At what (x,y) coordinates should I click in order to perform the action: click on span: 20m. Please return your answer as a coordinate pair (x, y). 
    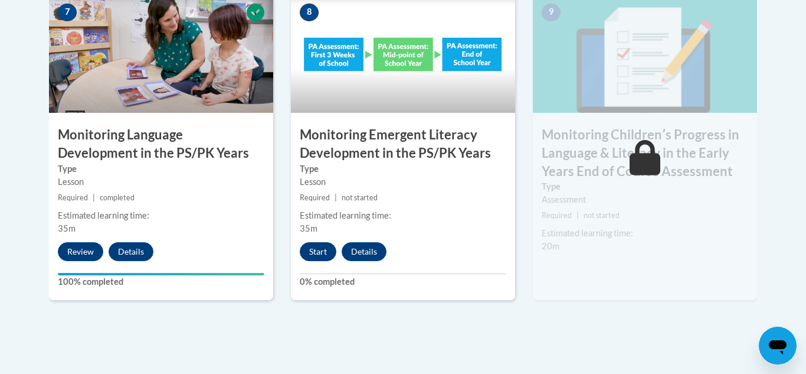
    Looking at the image, I should click on (551, 246).